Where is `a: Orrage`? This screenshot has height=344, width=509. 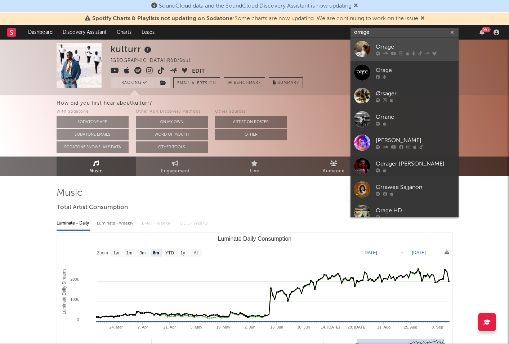
a: Orrage is located at coordinates (404, 49).